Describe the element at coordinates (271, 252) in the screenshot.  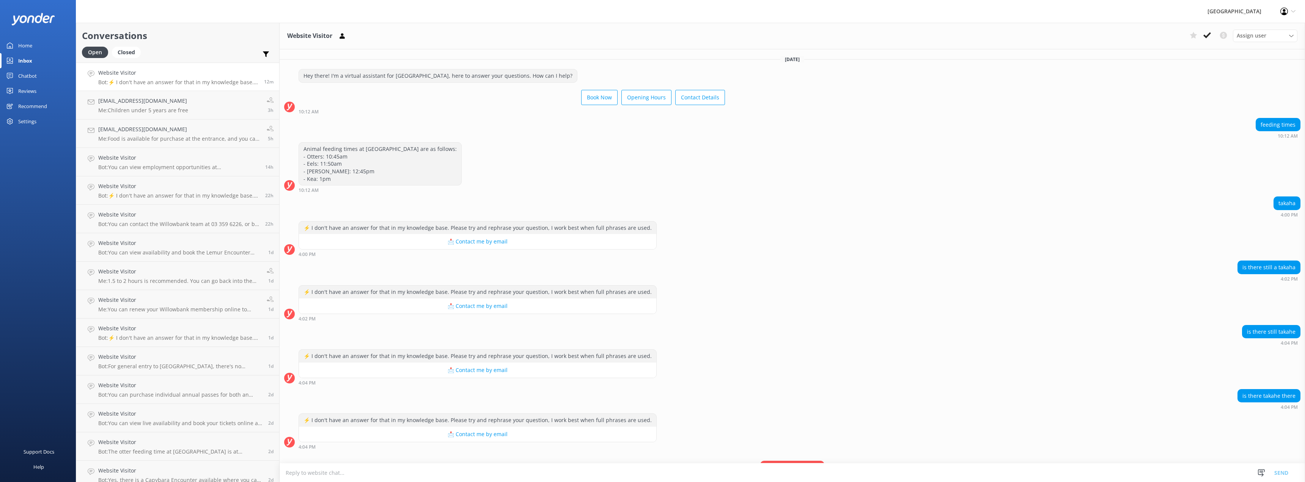
I see `span: Sep 24 2025 11:12am (UTC +12:00) Pacific/Auckland` at that location.